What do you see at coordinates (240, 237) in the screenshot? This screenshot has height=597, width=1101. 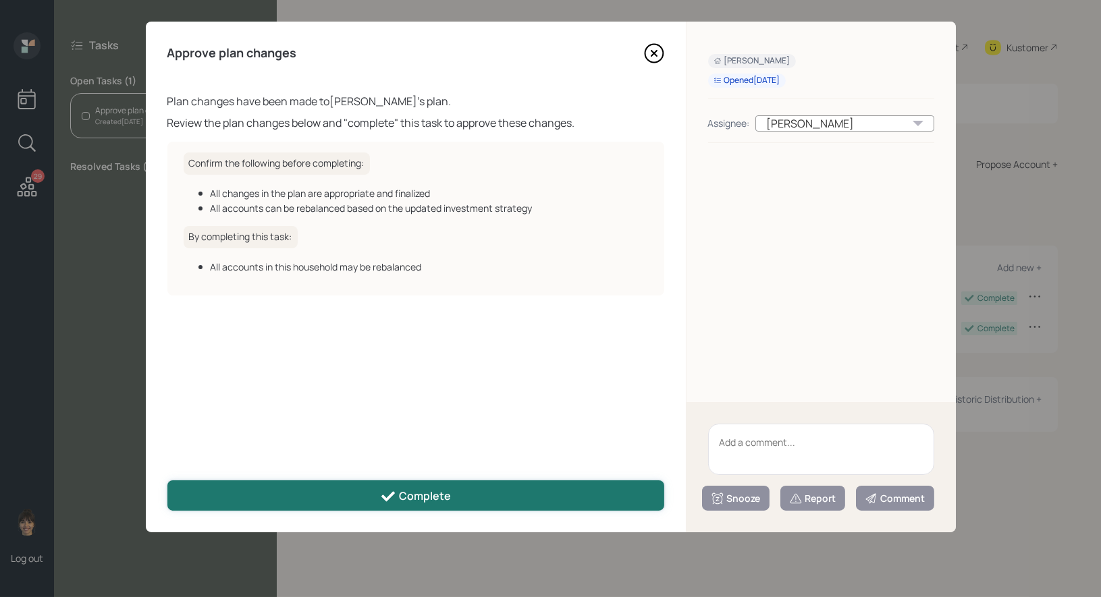 I see `h6: By completing this task:` at bounding box center [240, 237].